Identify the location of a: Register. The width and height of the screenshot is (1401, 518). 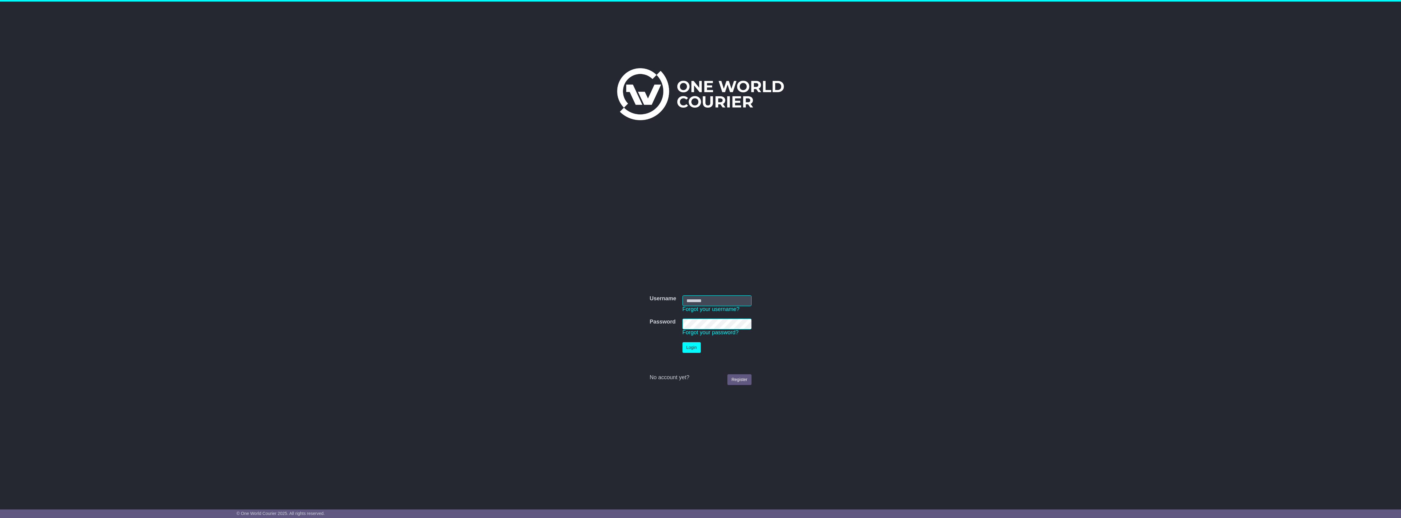
(740, 379).